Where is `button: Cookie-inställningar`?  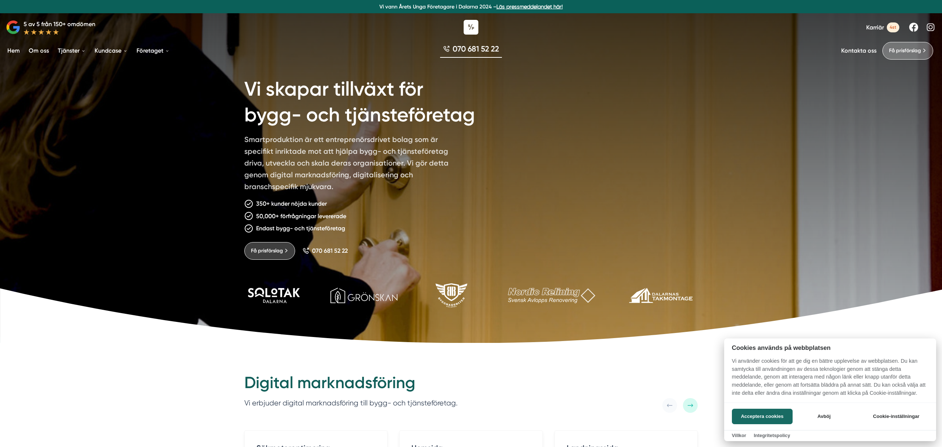
button: Cookie-inställningar is located at coordinates (896, 416).